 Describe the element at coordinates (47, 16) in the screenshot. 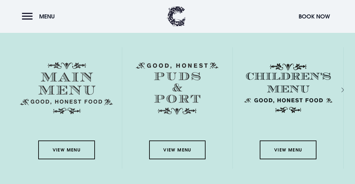

I see `span: Menu` at that location.